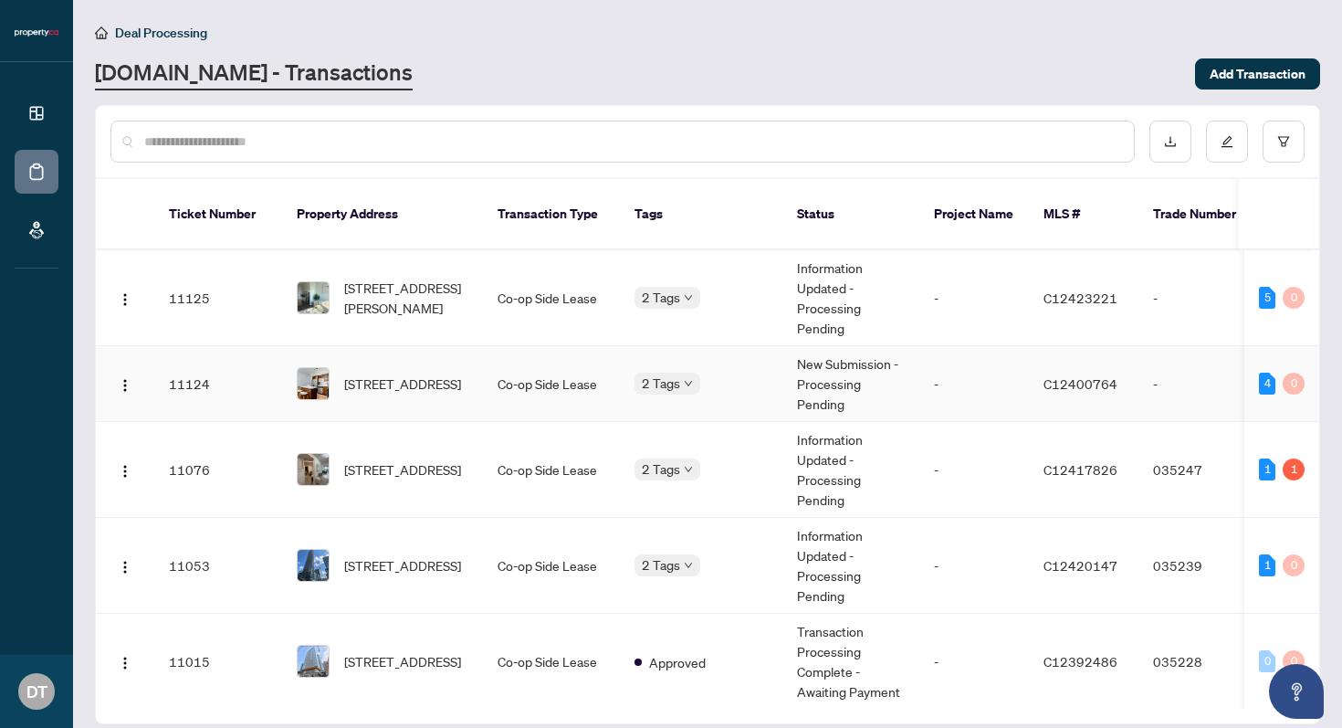 The image size is (1342, 728). Describe the element at coordinates (1267, 298) in the screenshot. I see `div: 5` at that location.